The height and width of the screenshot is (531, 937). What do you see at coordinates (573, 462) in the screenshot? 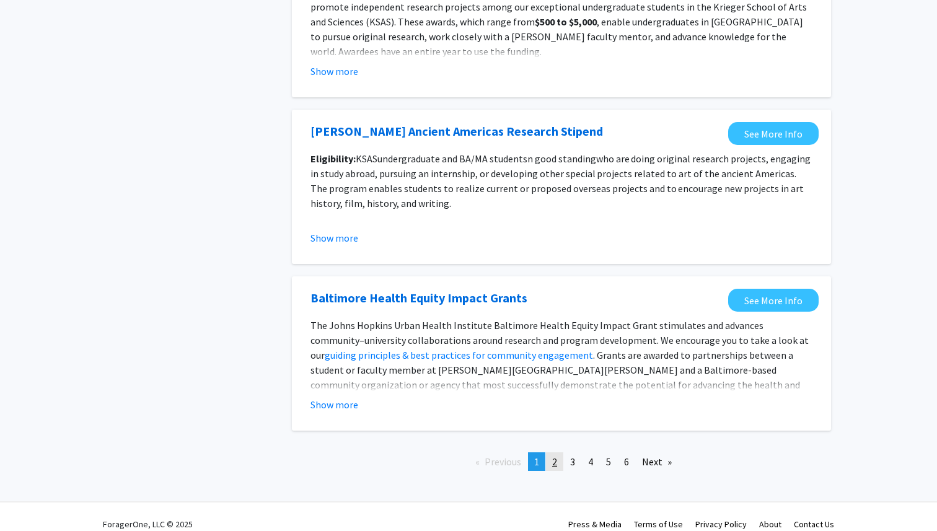
I see `span: 3` at bounding box center [573, 462].